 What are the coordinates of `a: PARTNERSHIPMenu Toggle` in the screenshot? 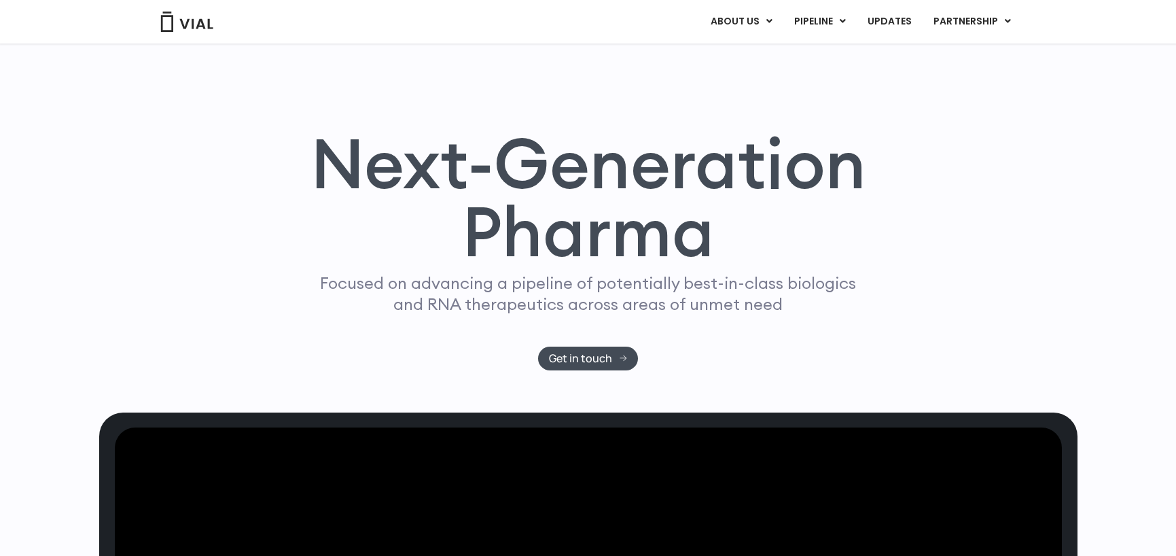 It's located at (972, 22).